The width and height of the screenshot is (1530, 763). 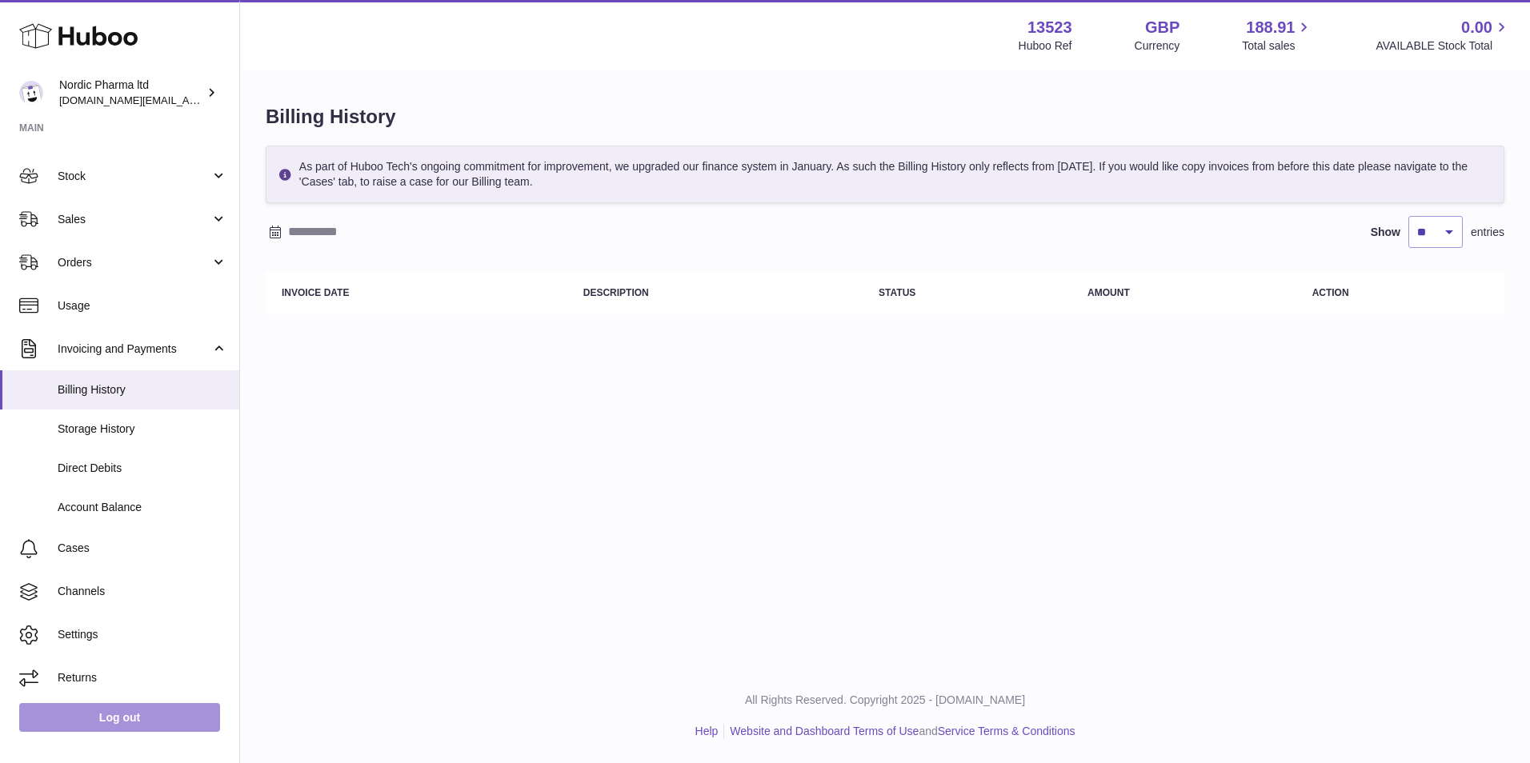 I want to click on span: Sales, so click(x=134, y=219).